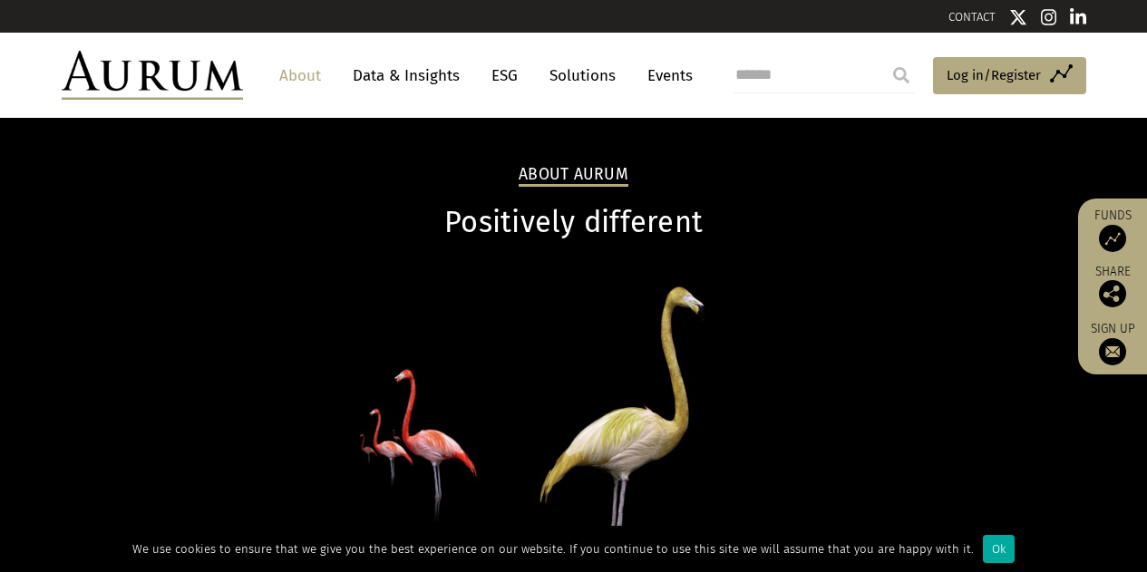 The width and height of the screenshot is (1147, 572). Describe the element at coordinates (573, 176) in the screenshot. I see `h2: About Aurum` at that location.